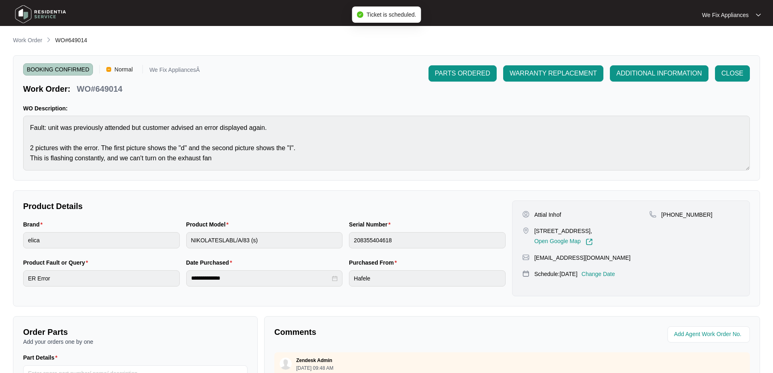 This screenshot has height=373, width=773. Describe the element at coordinates (28, 40) in the screenshot. I see `p: Work Order` at that location.